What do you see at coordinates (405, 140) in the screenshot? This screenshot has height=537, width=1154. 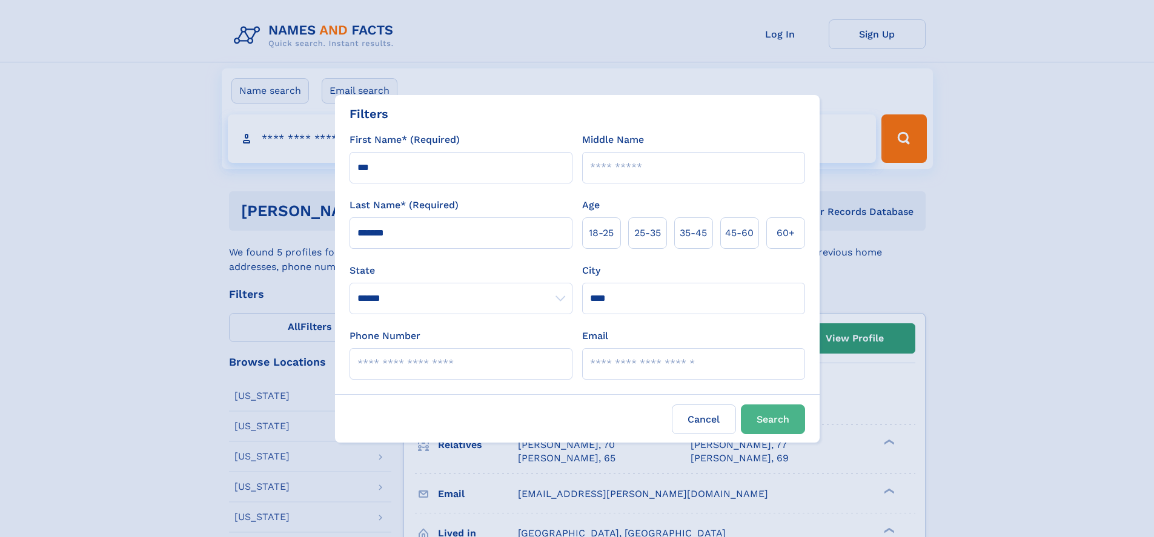 I see `label: First Name* (Required)` at bounding box center [405, 140].